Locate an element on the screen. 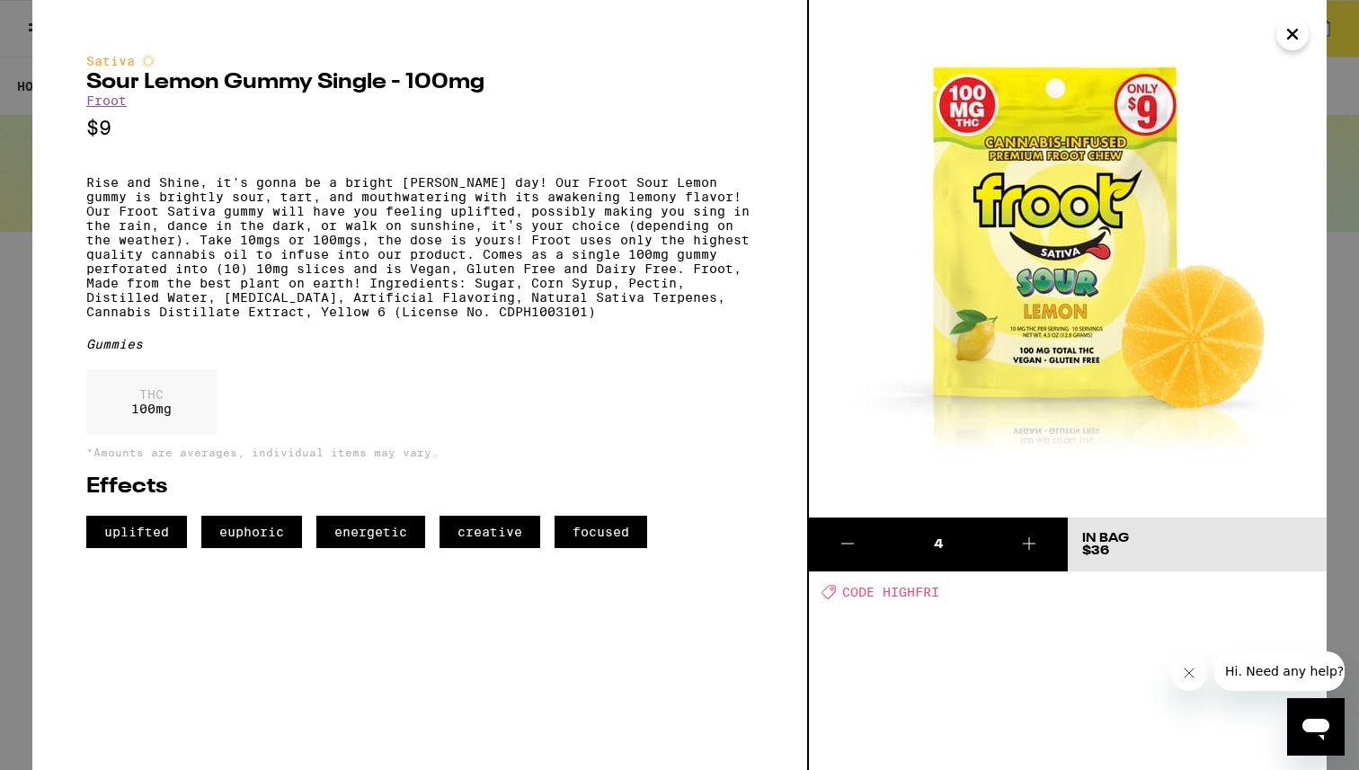 Image resolution: width=1359 pixels, height=770 pixels. div: Gummies is located at coordinates (420, 344).